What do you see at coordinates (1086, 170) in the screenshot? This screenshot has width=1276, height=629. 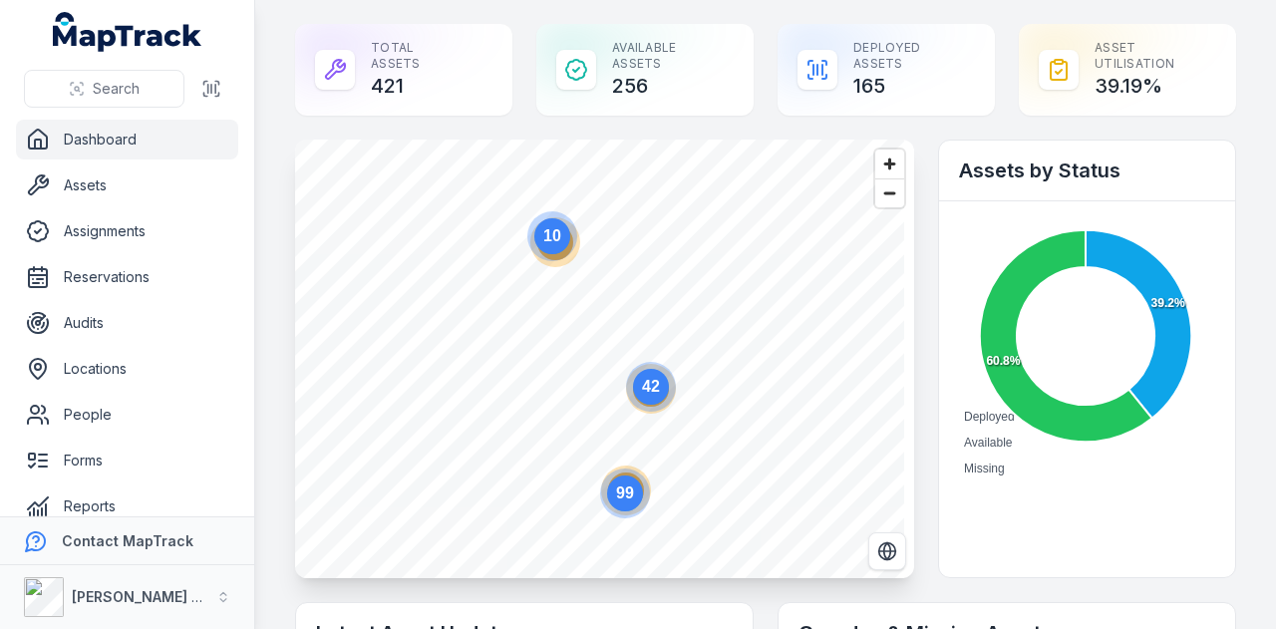 I see `h2: Assets by Status` at bounding box center [1086, 170].